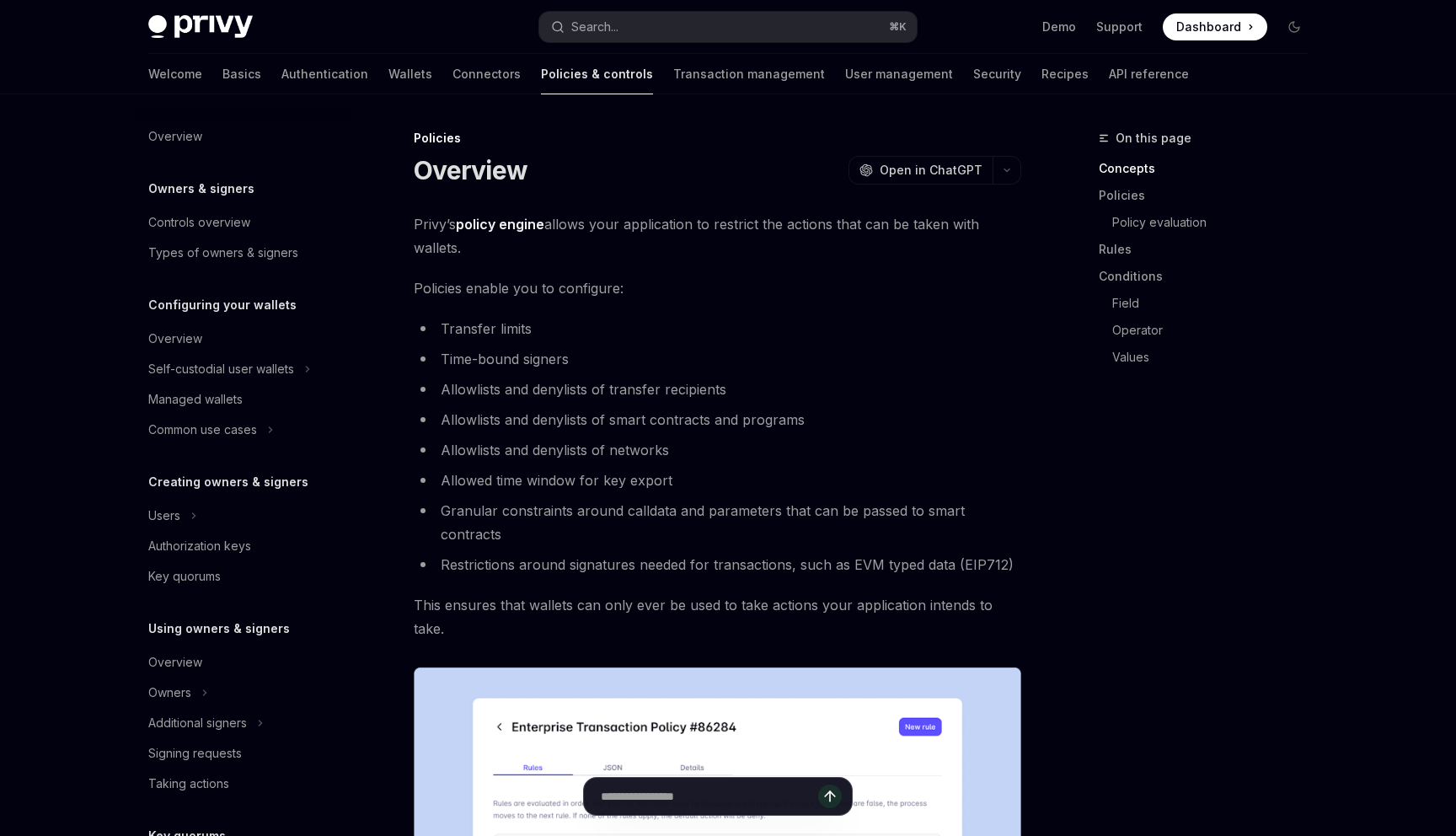  Describe the element at coordinates (1210, 195) in the screenshot. I see `a: Policies` at that location.